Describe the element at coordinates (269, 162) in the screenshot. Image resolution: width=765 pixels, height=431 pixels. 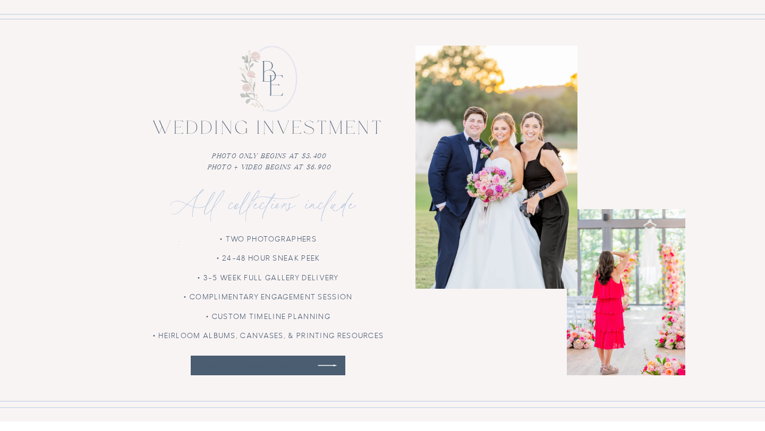
I see `p: photo only begins at $5,400 photo + video begins at $6,900` at that location.